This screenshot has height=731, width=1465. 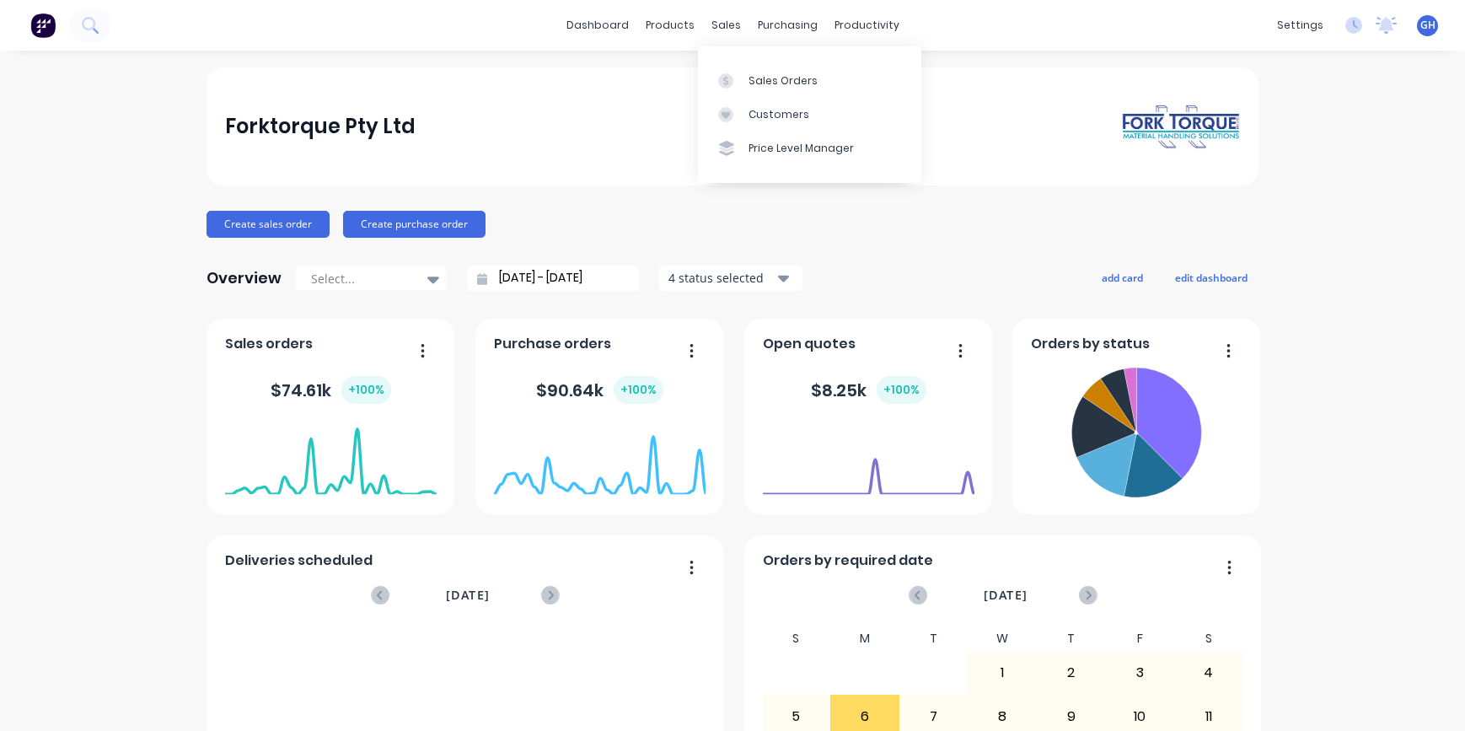 I want to click on a: Sales Orders, so click(x=809, y=80).